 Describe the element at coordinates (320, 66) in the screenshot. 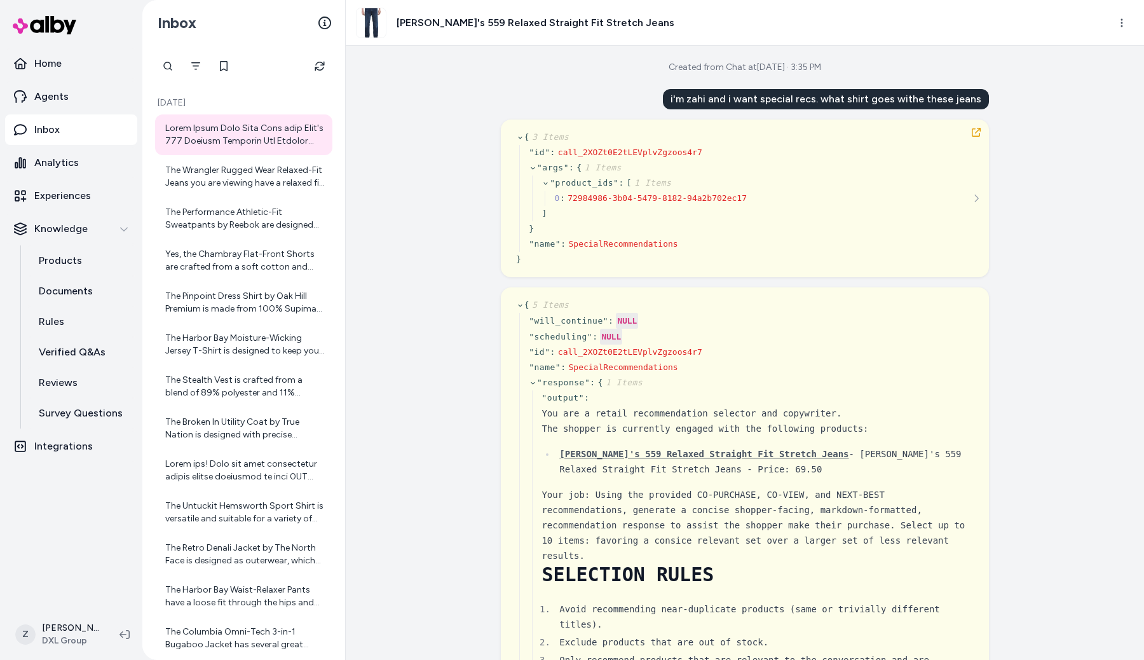

I see `button: Refresh` at that location.